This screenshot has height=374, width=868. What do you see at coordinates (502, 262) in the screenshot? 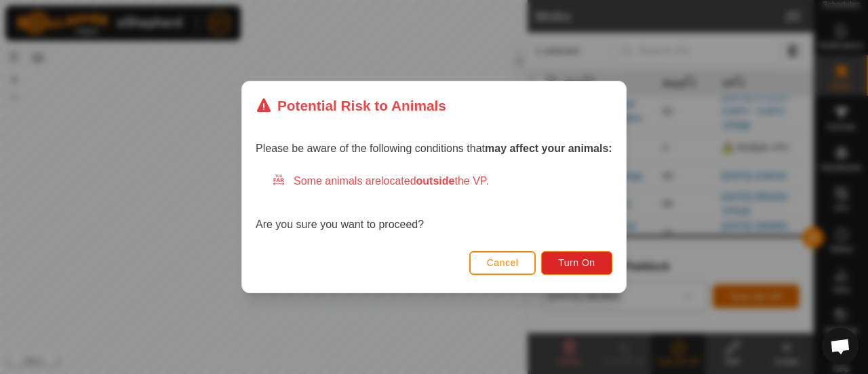
I see `button: Cancel` at bounding box center [502, 262].